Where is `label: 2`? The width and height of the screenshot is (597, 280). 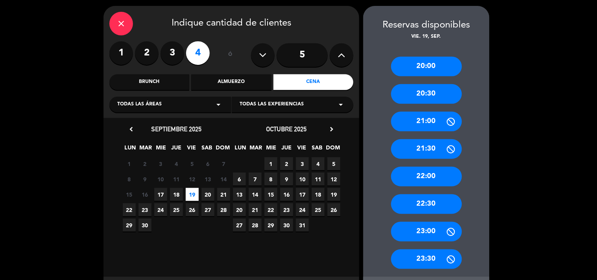 label: 2 is located at coordinates (147, 53).